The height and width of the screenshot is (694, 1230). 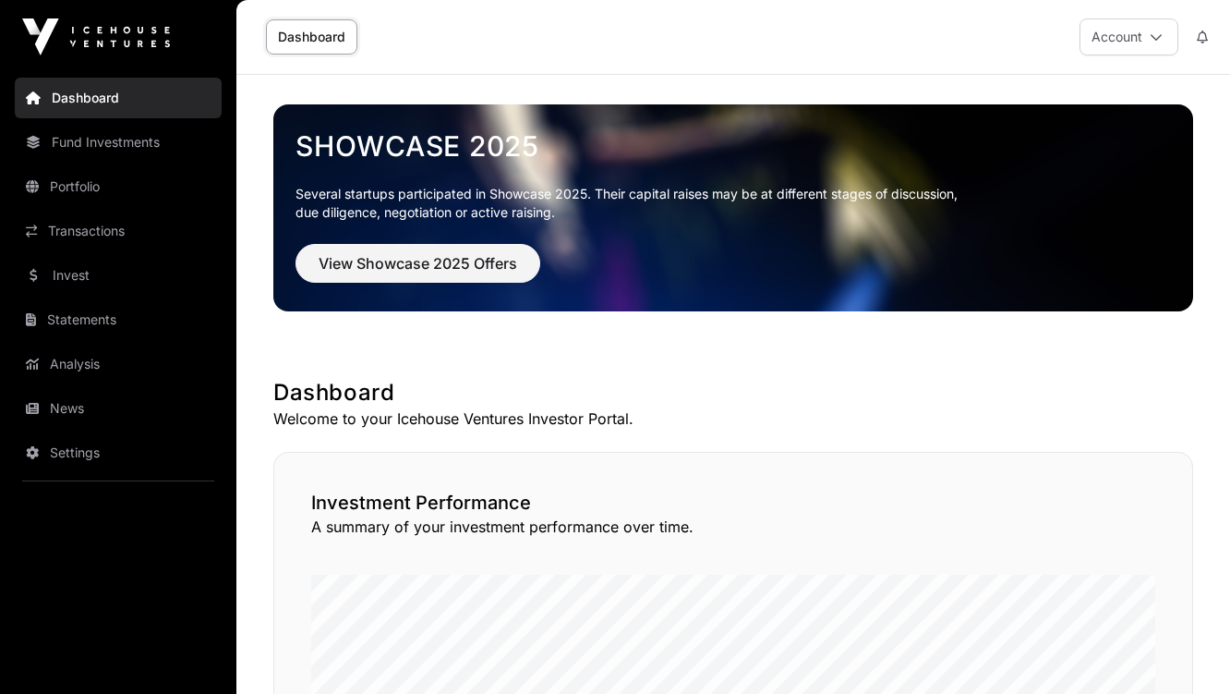 I want to click on button: Account, so click(x=1129, y=37).